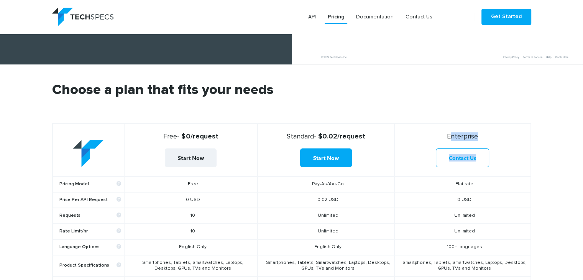 The width and height of the screenshot is (583, 280). I want to click on b: Rate Limit/hr, so click(90, 231).